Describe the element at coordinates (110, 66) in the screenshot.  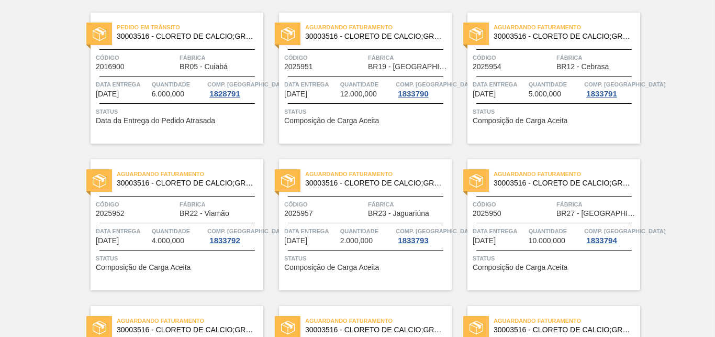
I see `span: 2016900` at that location.